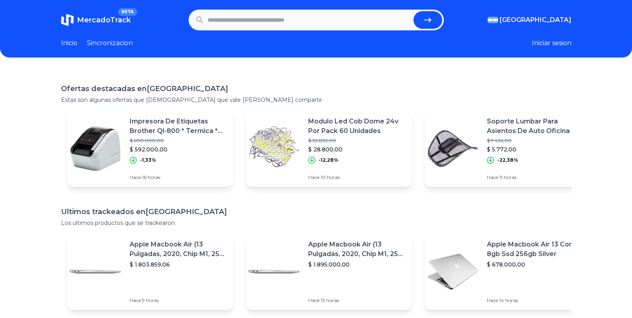  What do you see at coordinates (536, 249) in the screenshot?
I see `p: Apple Macbook Air 13 Core I5 8gb Ssd 256gb Silver` at bounding box center [536, 249].